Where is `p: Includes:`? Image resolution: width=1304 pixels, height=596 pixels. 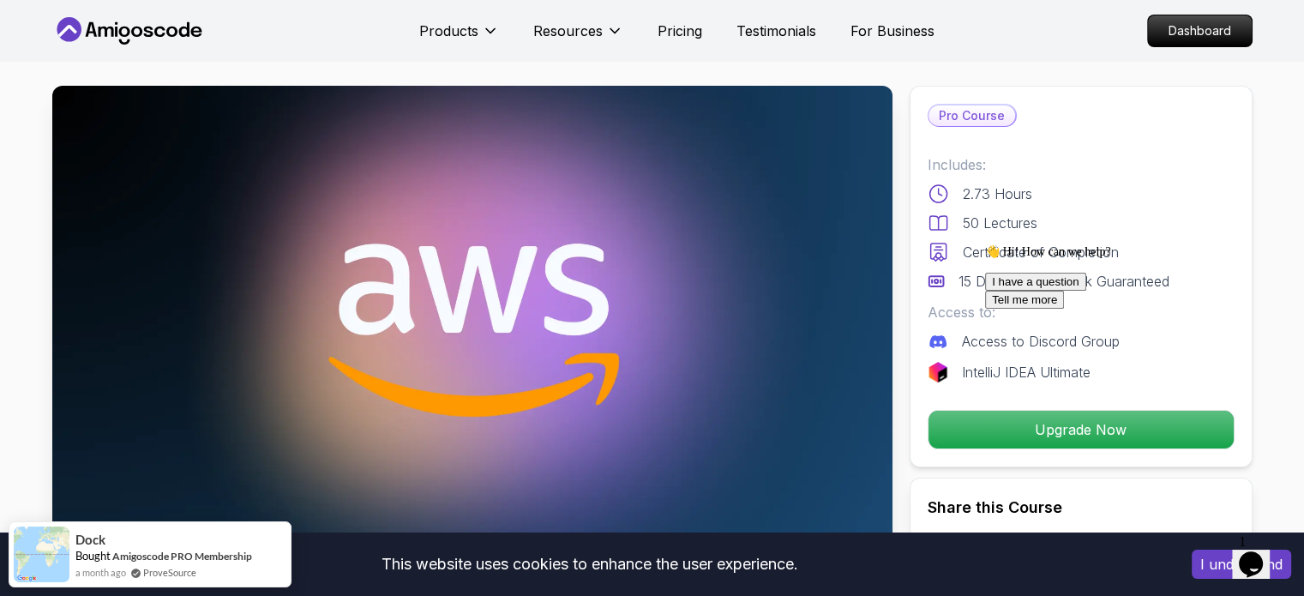 p: Includes: is located at coordinates (1081, 165).